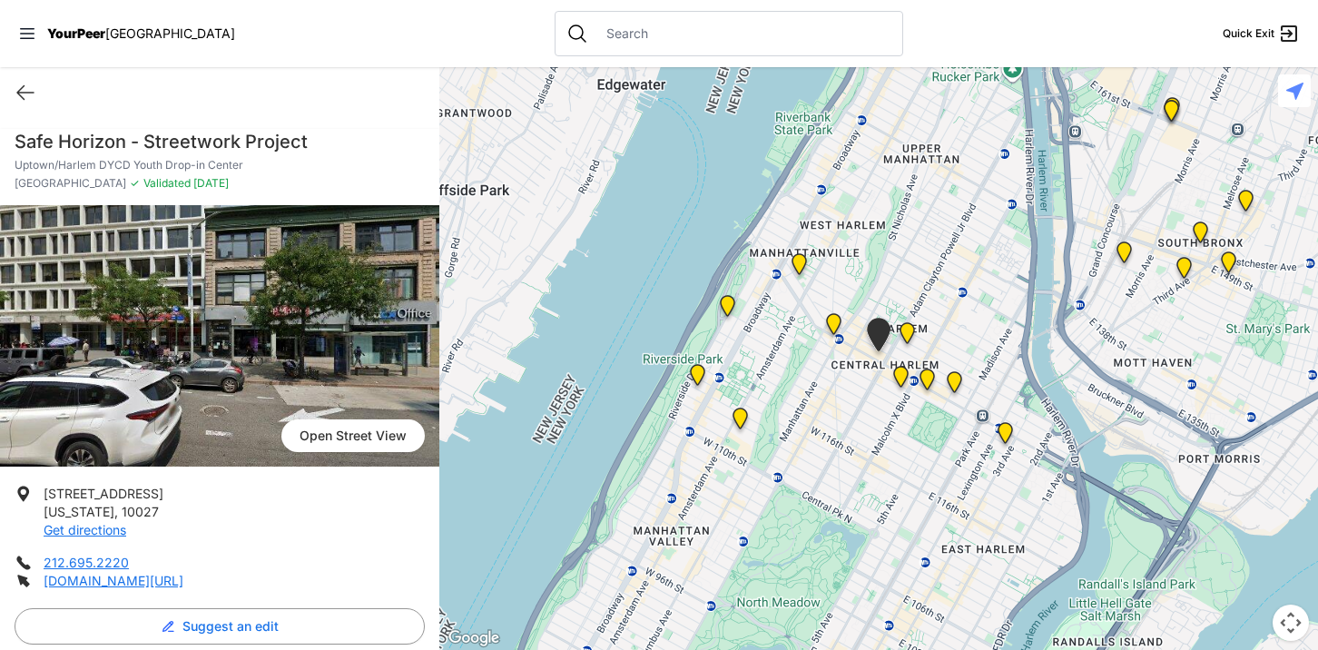 Image resolution: width=1318 pixels, height=650 pixels. I want to click on div: The PILLARS – Holistic Recovery Support, so click(833, 328).